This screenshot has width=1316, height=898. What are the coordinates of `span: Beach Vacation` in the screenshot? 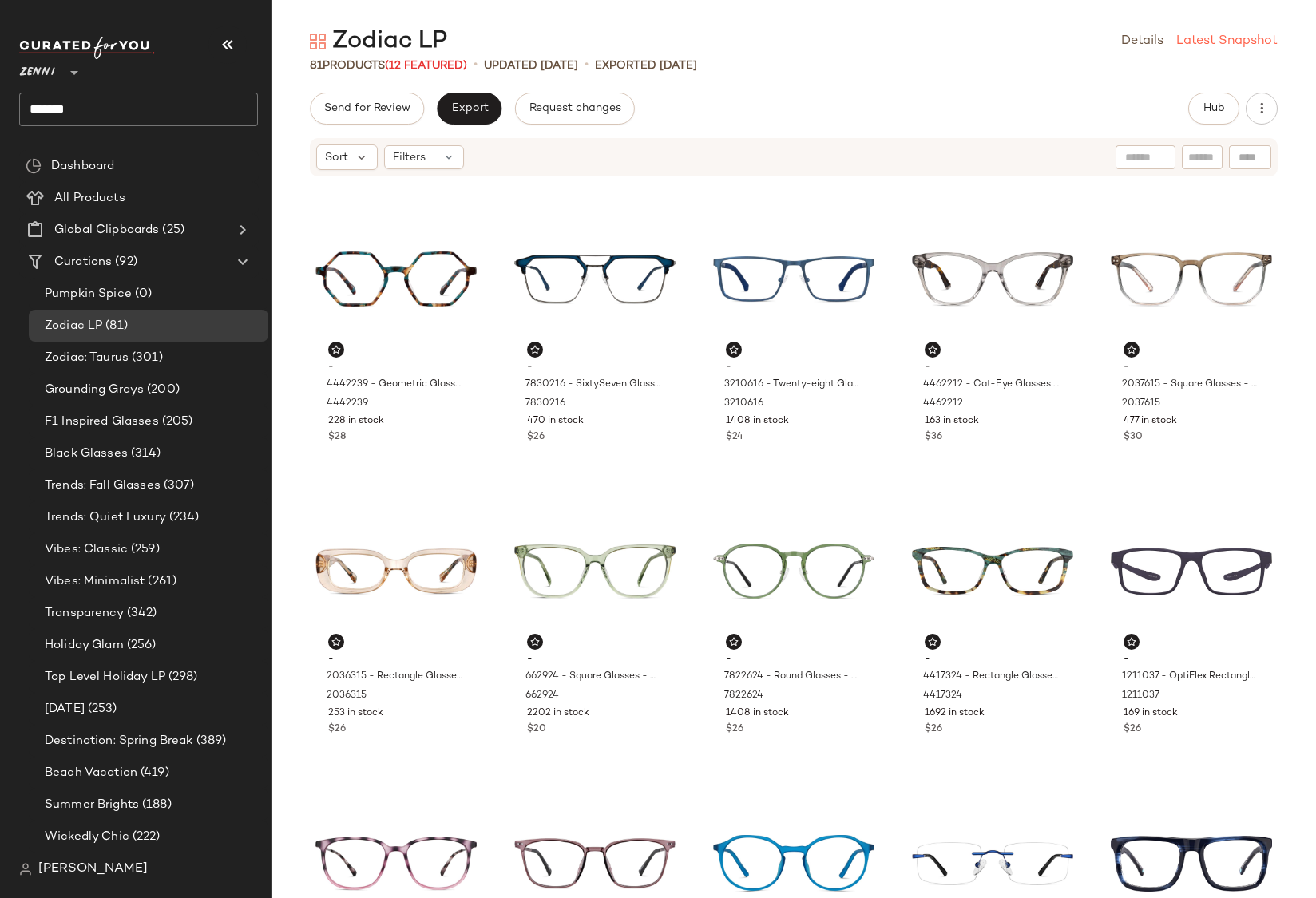 It's located at (91, 772).